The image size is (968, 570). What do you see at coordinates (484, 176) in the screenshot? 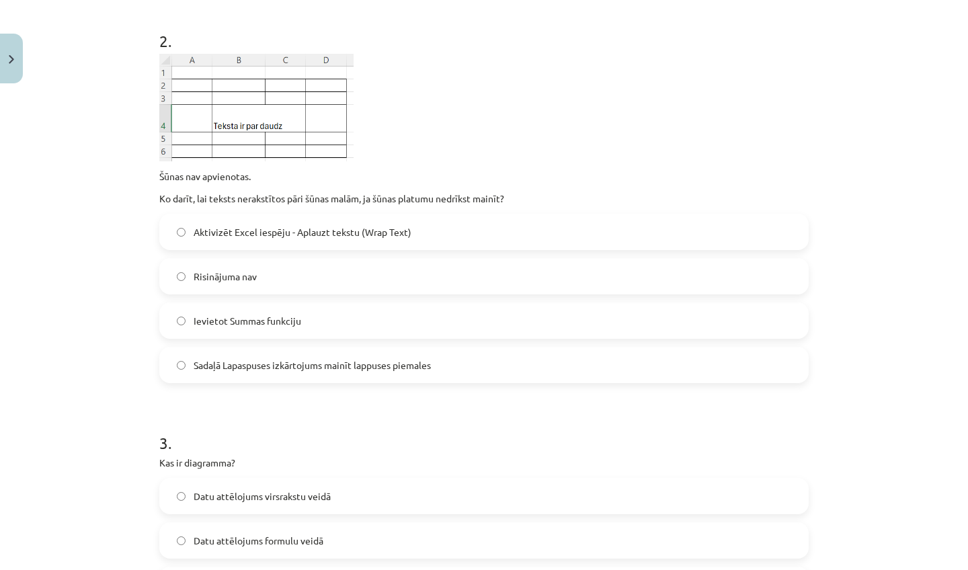
I see `p: Šūnas nav apvienotas.` at bounding box center [484, 176].